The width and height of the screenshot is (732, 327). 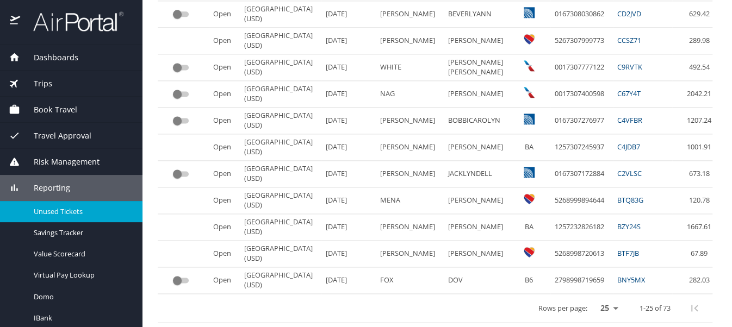 What do you see at coordinates (629, 173) in the screenshot?
I see `a: C2VLSC` at bounding box center [629, 173].